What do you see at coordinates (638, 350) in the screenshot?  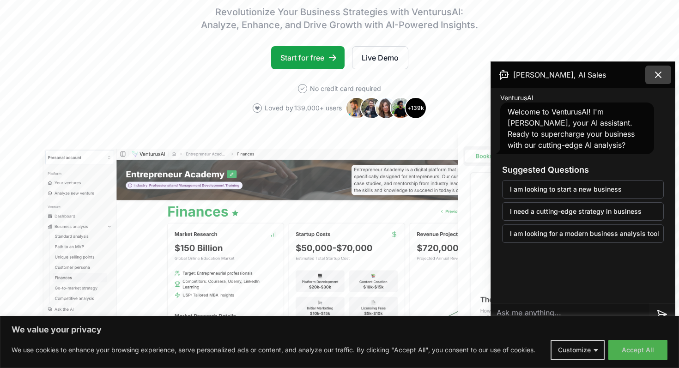 I see `button: Accept All` at bounding box center [638, 350].